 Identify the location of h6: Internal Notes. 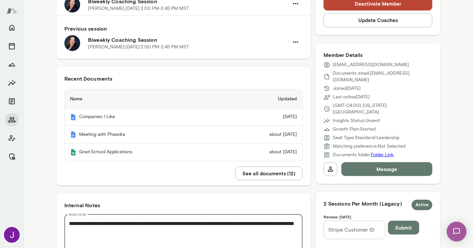
(183, 205).